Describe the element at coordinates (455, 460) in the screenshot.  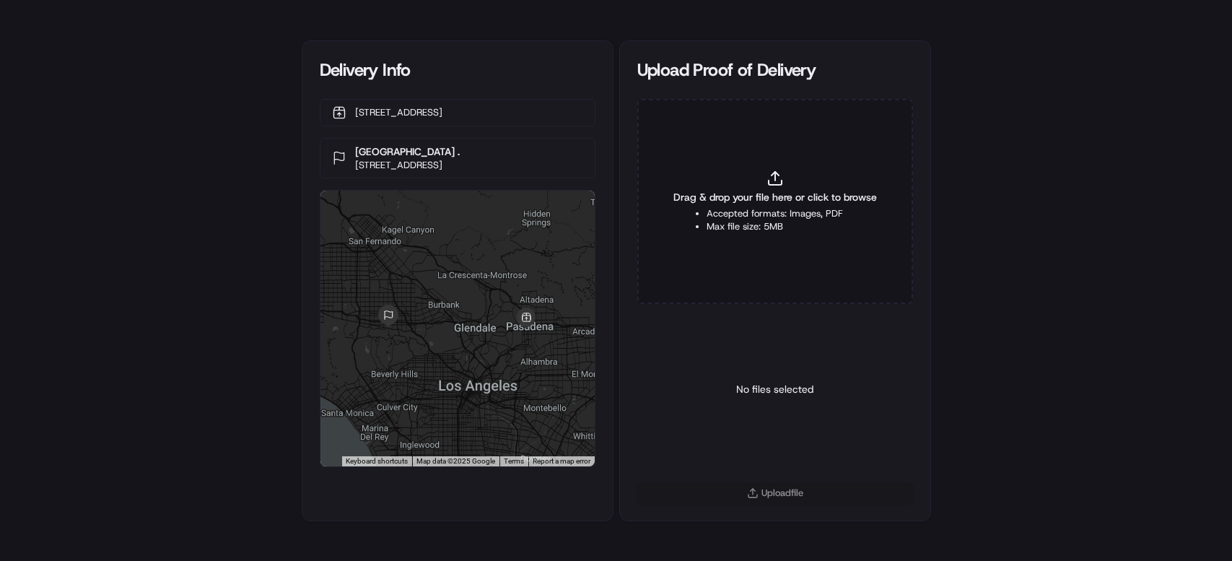
I see `span: Map data ©2025 Google` at that location.